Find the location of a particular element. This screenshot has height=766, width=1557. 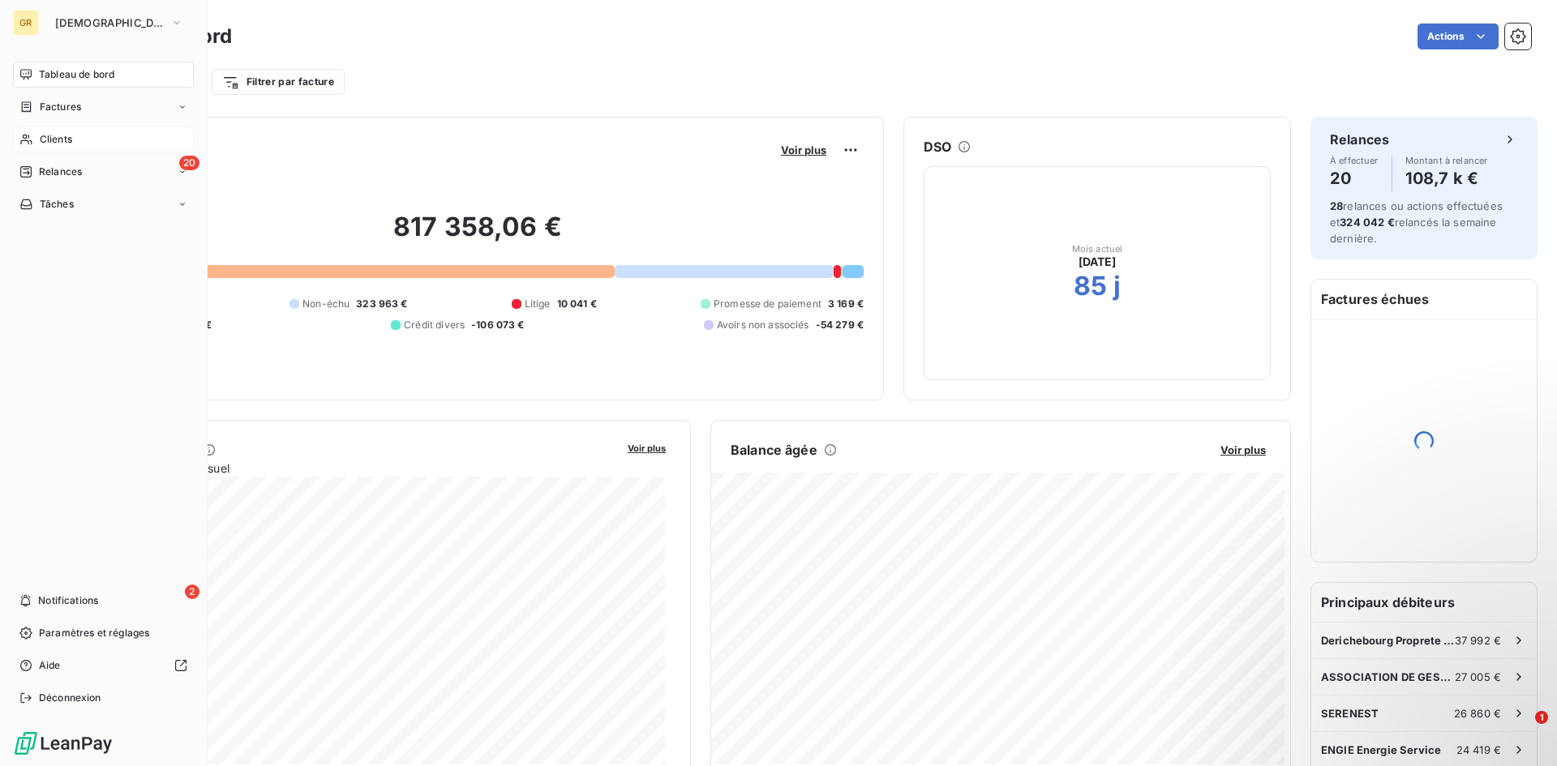

img: Logo LeanPay is located at coordinates (63, 744).